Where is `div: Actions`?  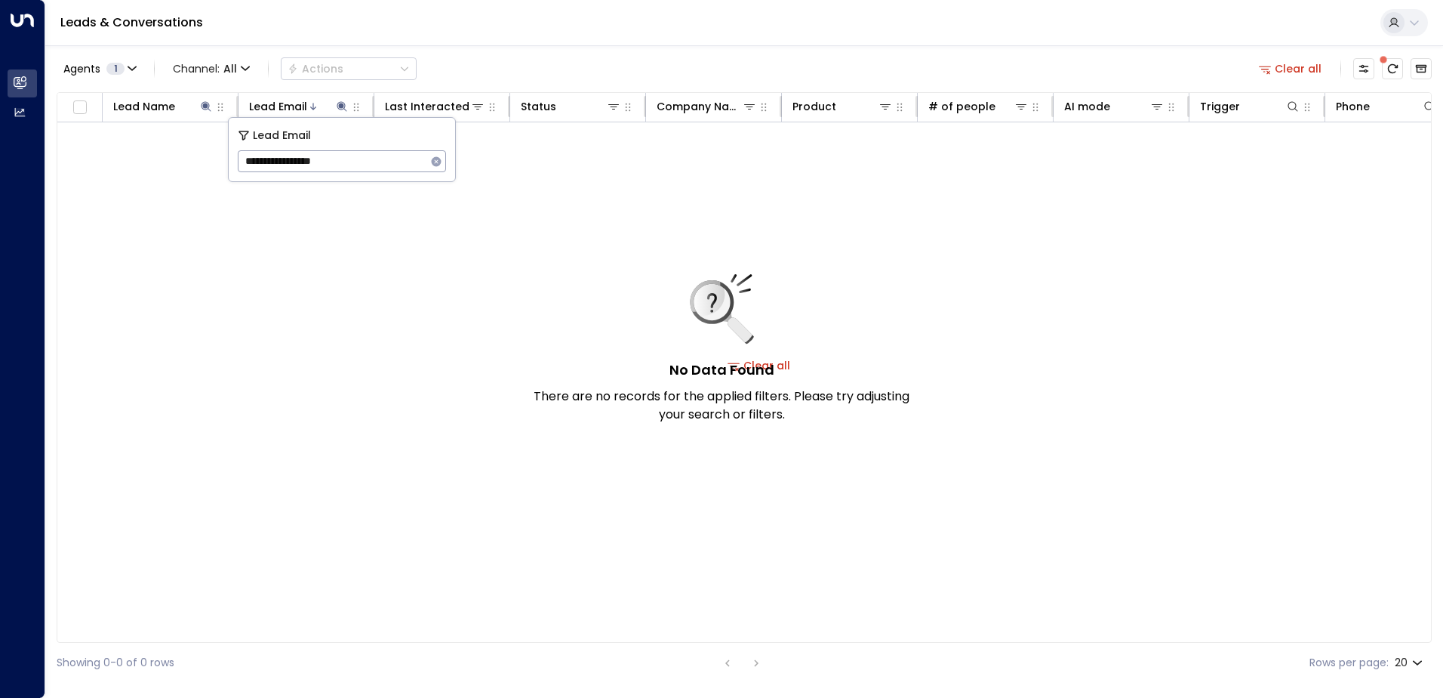 div: Actions is located at coordinates (316, 69).